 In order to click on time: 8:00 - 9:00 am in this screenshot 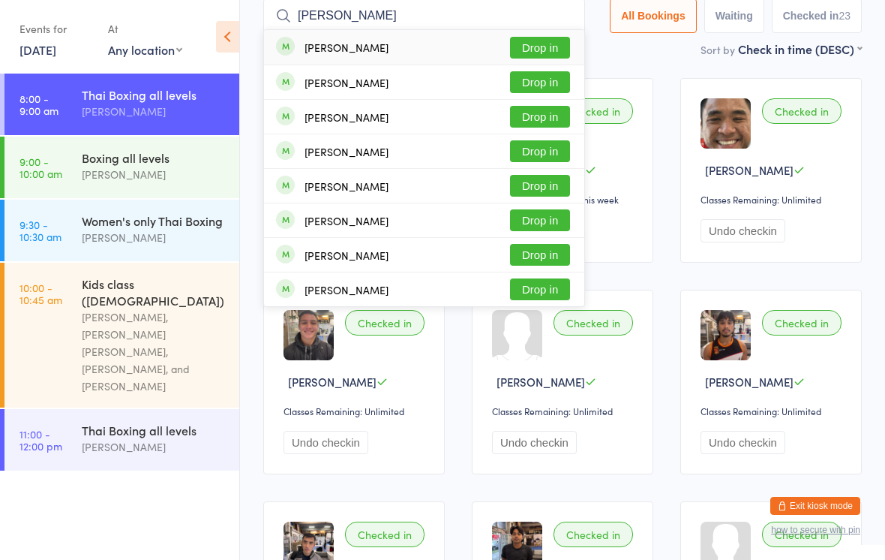, I will do `click(39, 104)`.